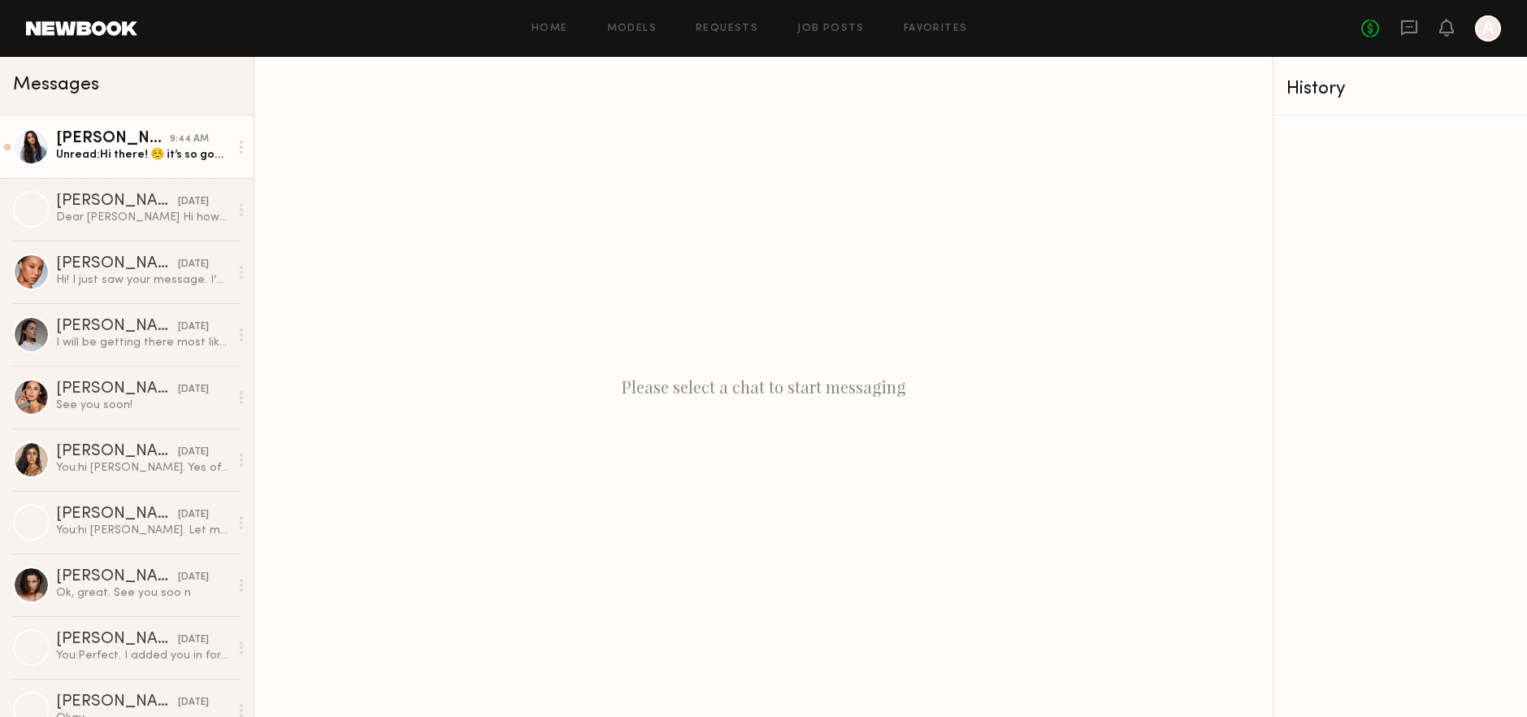  Describe the element at coordinates (56, 84) in the screenshot. I see `span: Messages` at that location.